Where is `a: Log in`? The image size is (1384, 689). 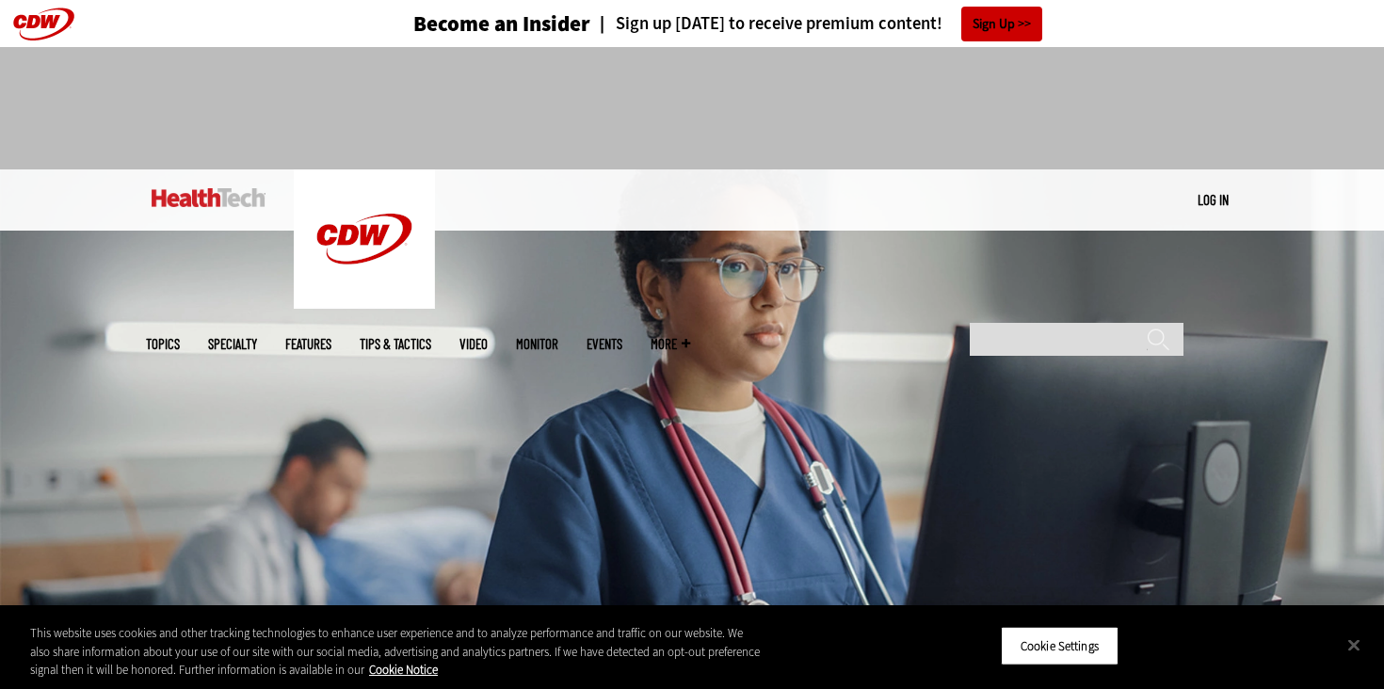
a: Log in is located at coordinates (1213, 200).